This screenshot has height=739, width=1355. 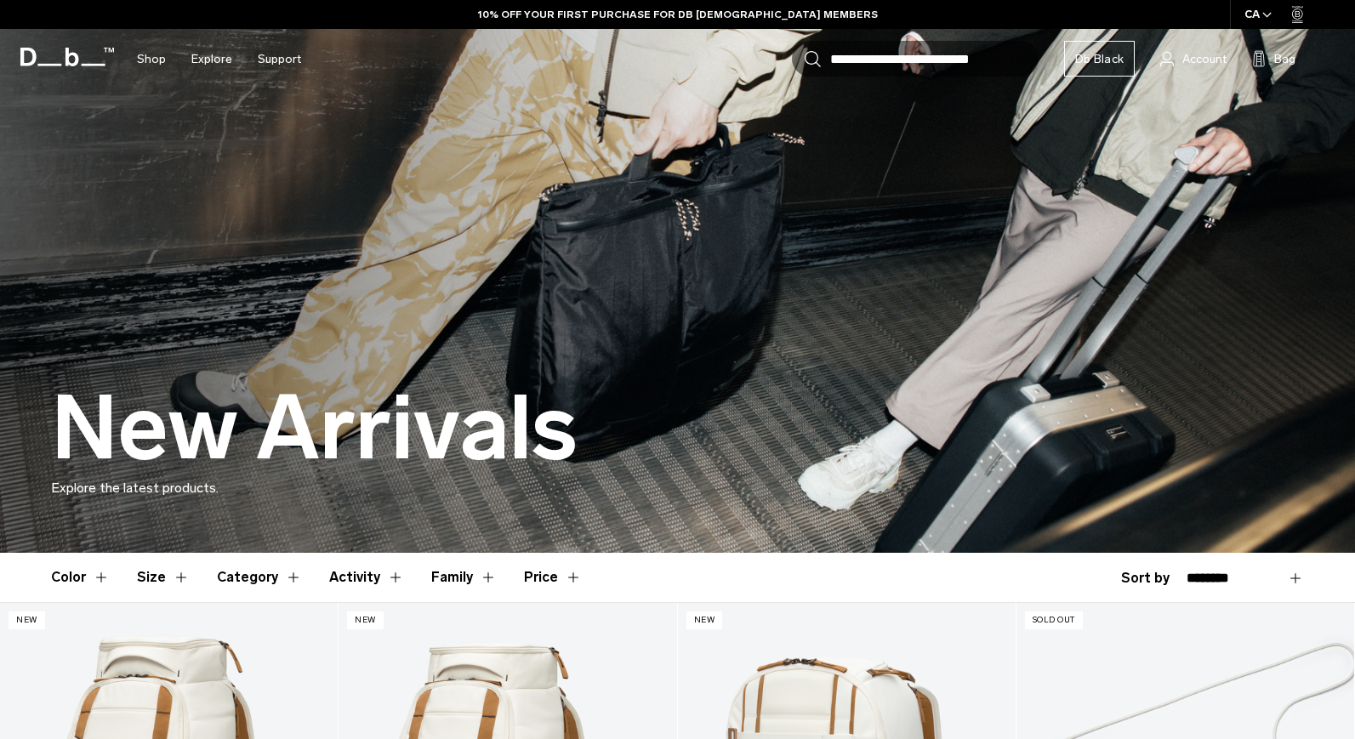 What do you see at coordinates (219, 59) in the screenshot?
I see `nav: Main Navigation` at bounding box center [219, 59].